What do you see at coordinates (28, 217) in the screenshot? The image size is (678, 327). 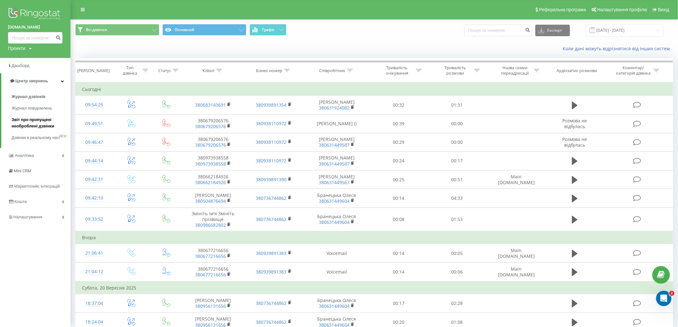 I see `span: Налаштування` at bounding box center [28, 217].